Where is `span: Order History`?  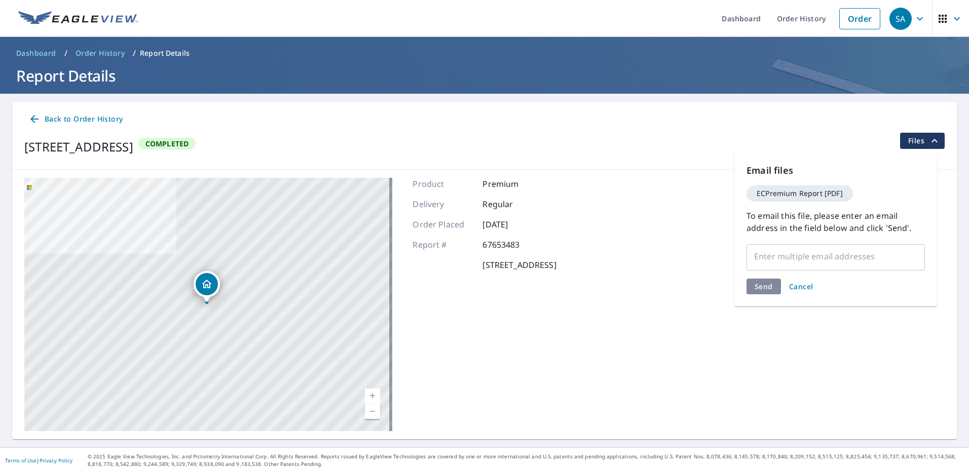 span: Order History is located at coordinates (100, 53).